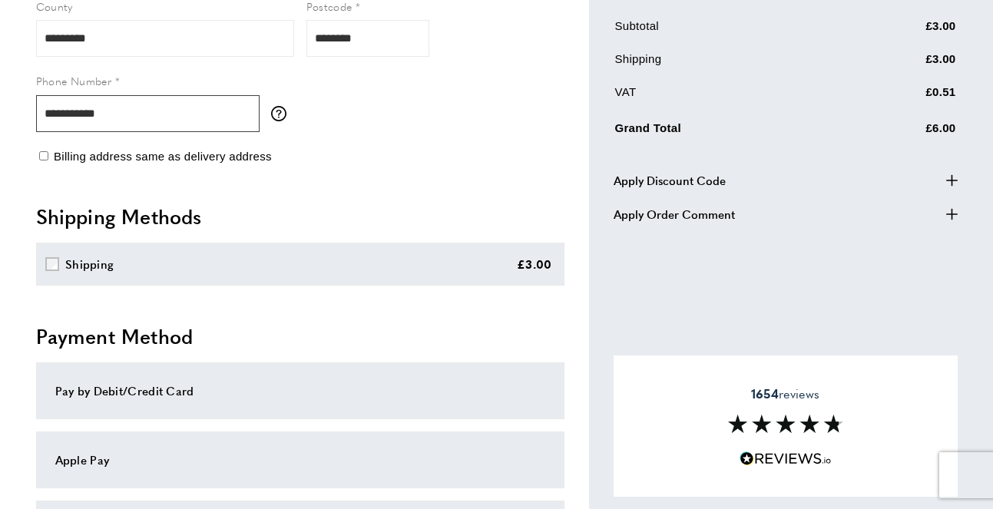  What do you see at coordinates (732, 98) in the screenshot?
I see `td: VAT` at bounding box center [732, 98].